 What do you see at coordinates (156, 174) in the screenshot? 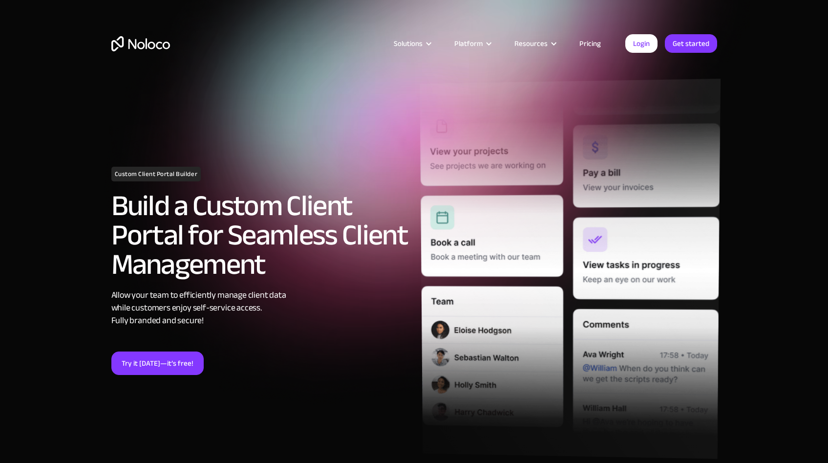
I see `h1: Custom Client Portal Builder` at bounding box center [156, 174].